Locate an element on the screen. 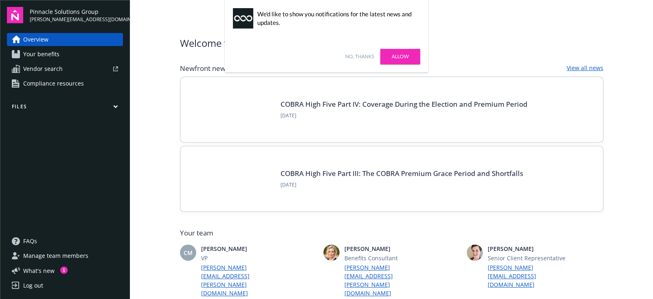 The height and width of the screenshot is (299, 653). span: VP is located at coordinates (241, 258).